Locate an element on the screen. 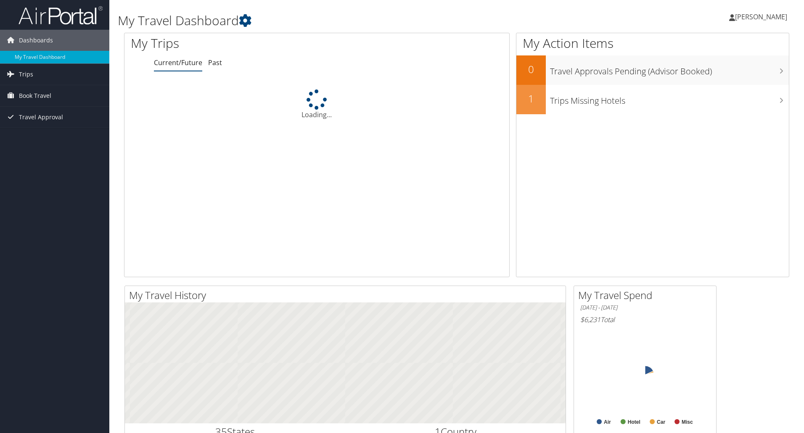 This screenshot has width=804, height=433. h1: My Travel Dashboard is located at coordinates (343, 21).